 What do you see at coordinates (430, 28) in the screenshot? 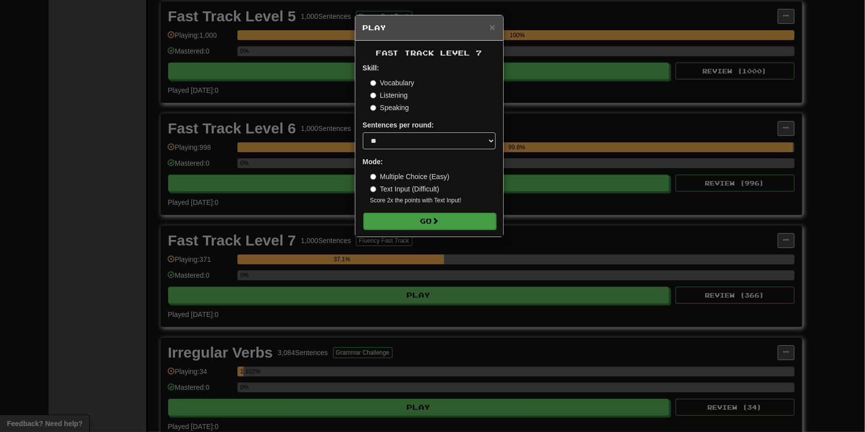
I see `h5: Play` at bounding box center [430, 28].